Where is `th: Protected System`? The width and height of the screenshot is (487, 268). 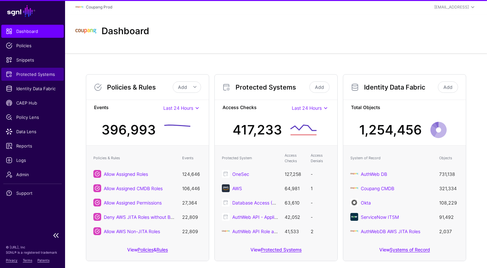
th: Protected System is located at coordinates (250, 158).